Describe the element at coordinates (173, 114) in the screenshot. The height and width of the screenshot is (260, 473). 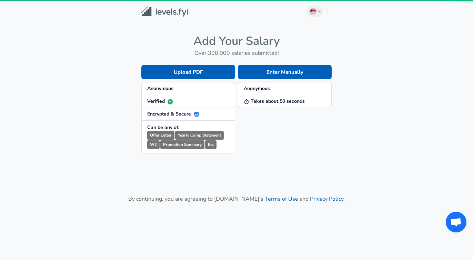
I see `strong: Encrypted & Secure` at that location.